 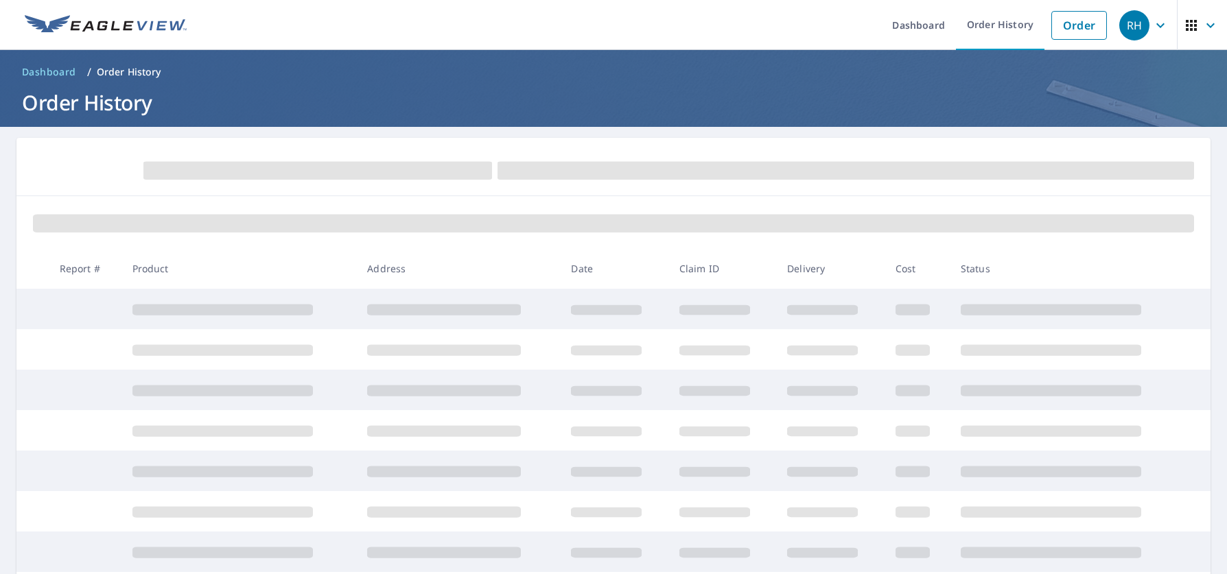 I want to click on th: Report #, so click(x=85, y=268).